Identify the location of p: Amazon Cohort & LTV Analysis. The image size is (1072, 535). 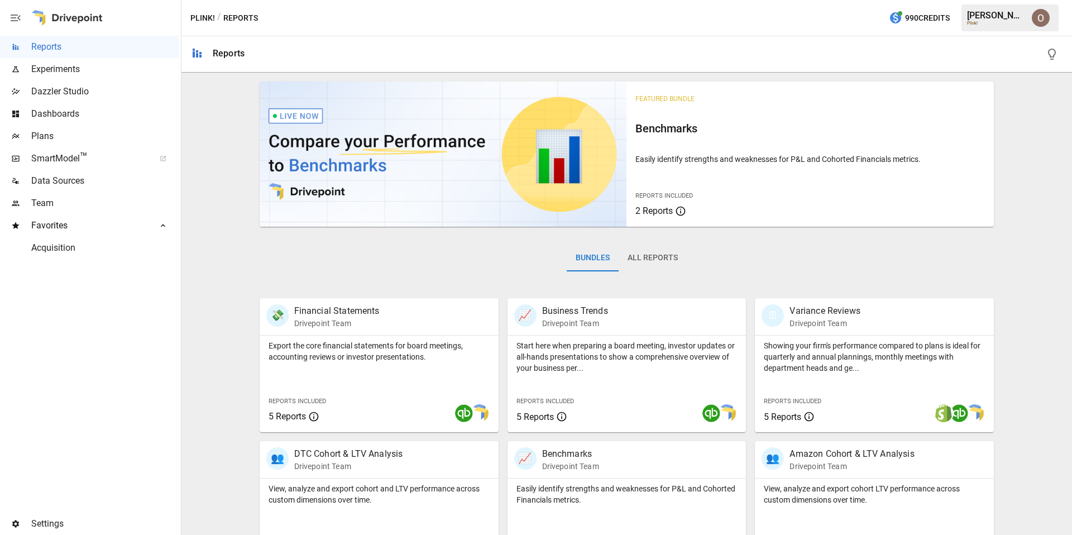
(852, 454).